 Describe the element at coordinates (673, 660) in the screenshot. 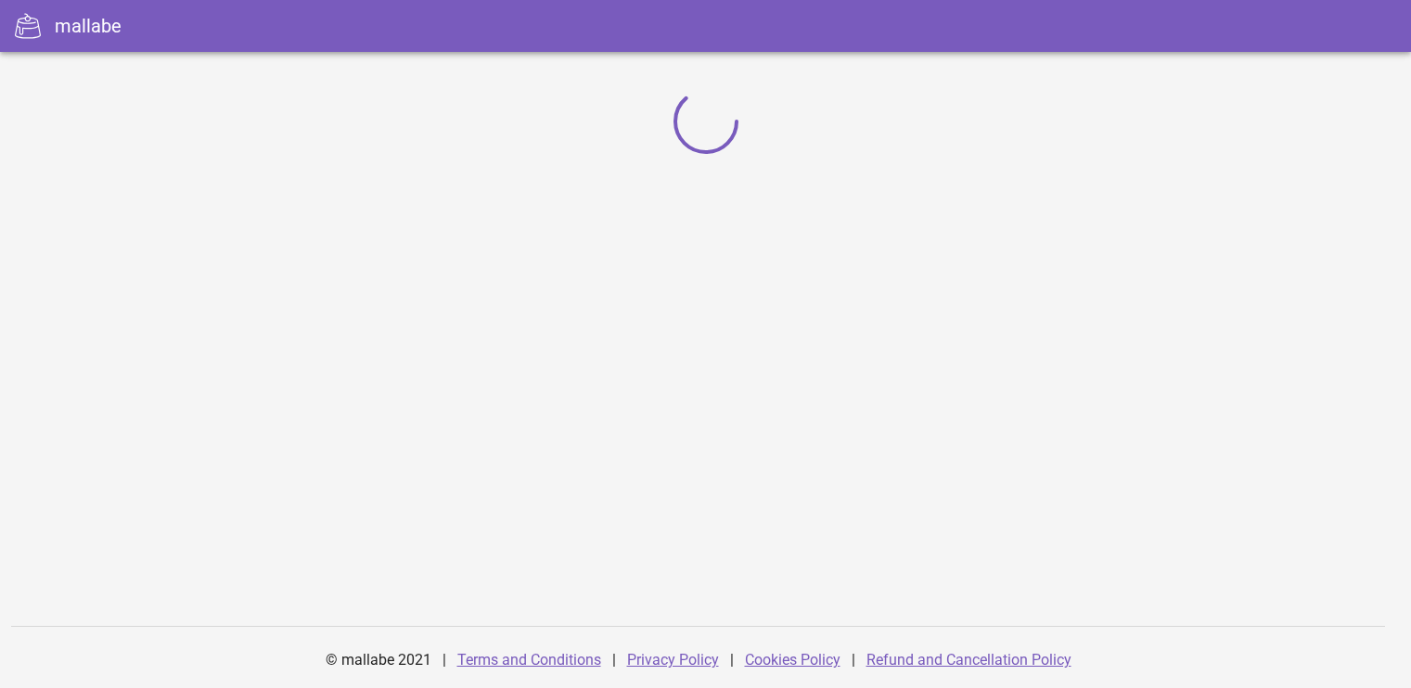

I see `a: Privacy Policy` at that location.